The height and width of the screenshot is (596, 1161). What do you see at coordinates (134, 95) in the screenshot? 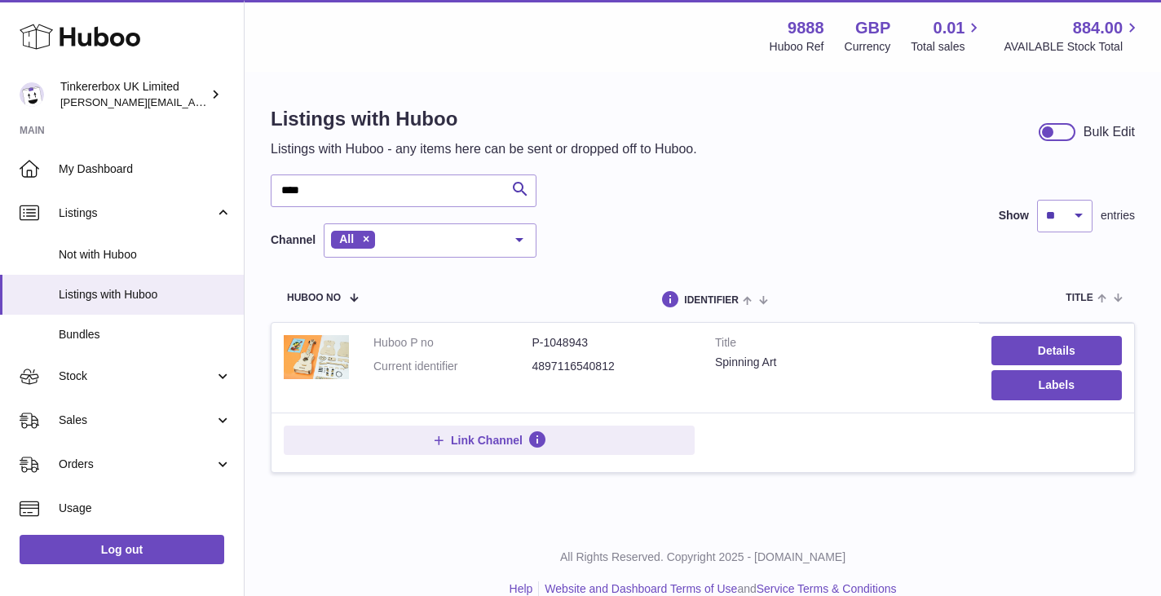
I see `div: Tinkererbox UK Limited` at bounding box center [134, 95].